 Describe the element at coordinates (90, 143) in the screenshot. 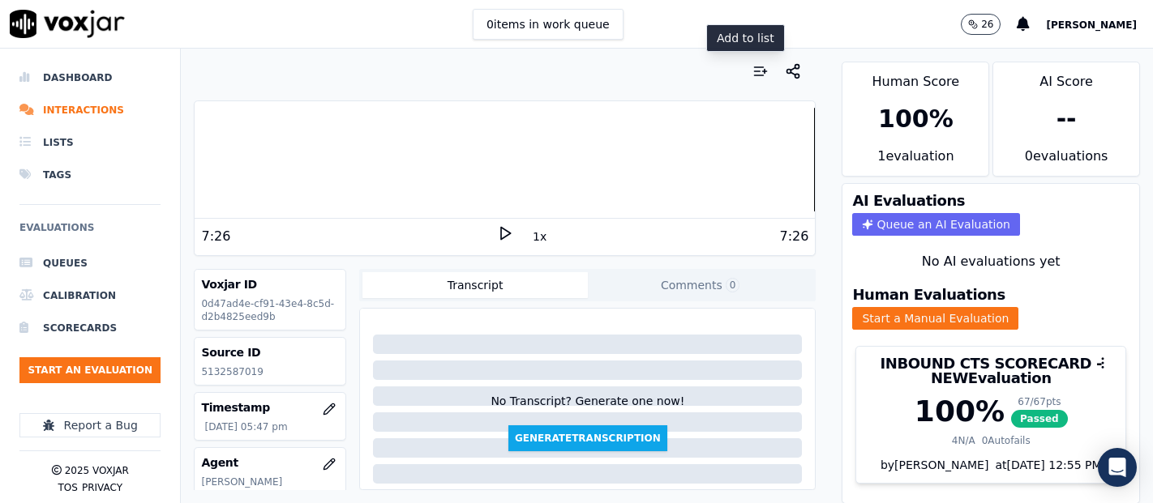

I see `a: Lists` at that location.